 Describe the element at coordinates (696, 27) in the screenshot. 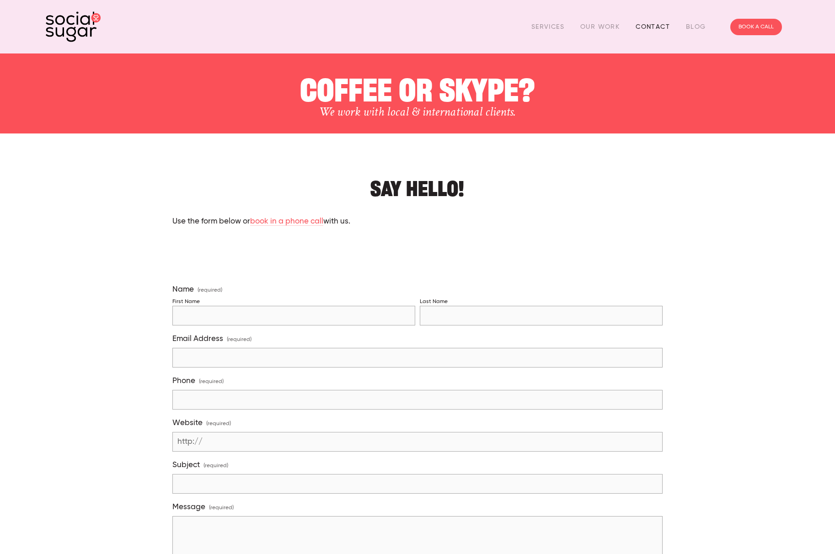

I see `a: Blog` at that location.